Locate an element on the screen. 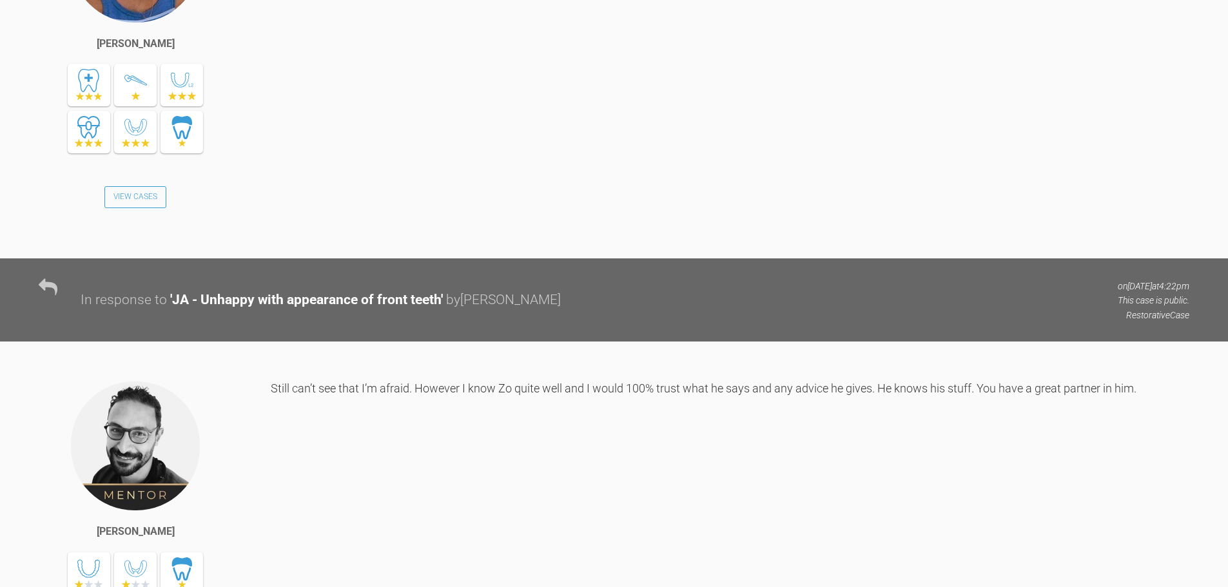  div: ' JA - Unhappy with appearance of front teeth ' is located at coordinates (306, 300).